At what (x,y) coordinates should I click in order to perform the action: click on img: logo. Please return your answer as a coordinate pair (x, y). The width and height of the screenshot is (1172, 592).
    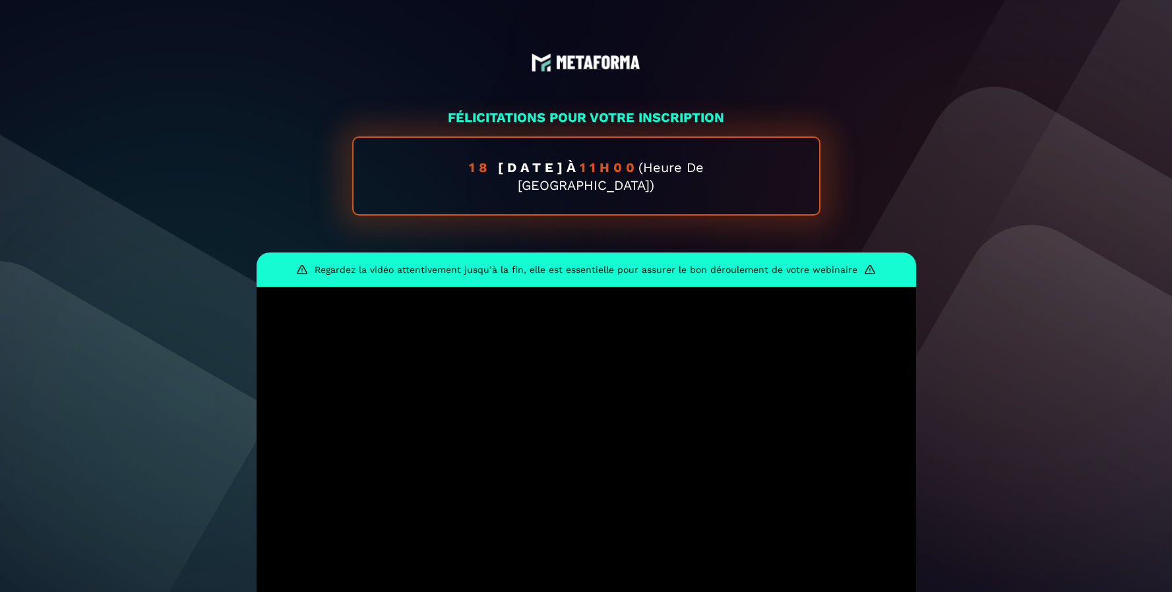
    Looking at the image, I should click on (586, 63).